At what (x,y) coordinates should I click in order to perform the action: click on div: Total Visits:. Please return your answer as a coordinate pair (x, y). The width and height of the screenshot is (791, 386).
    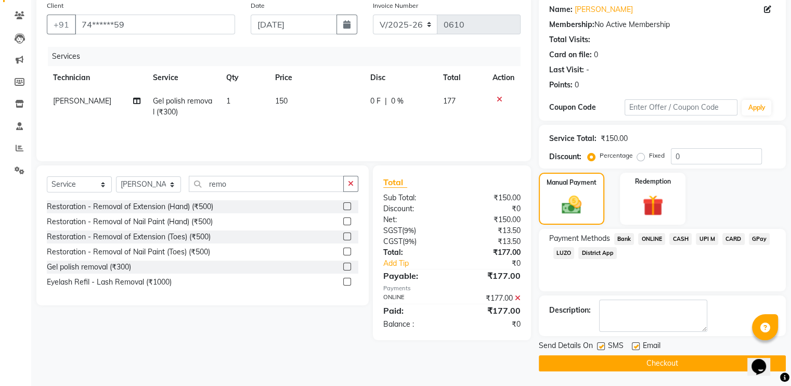
    Looking at the image, I should click on (569, 40).